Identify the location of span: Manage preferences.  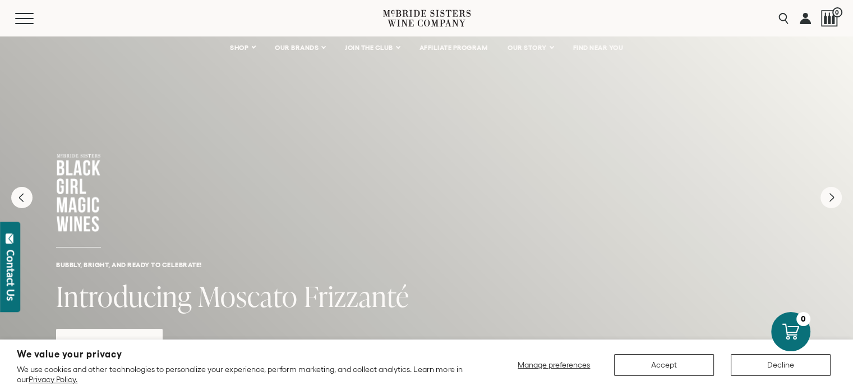
(554, 365).